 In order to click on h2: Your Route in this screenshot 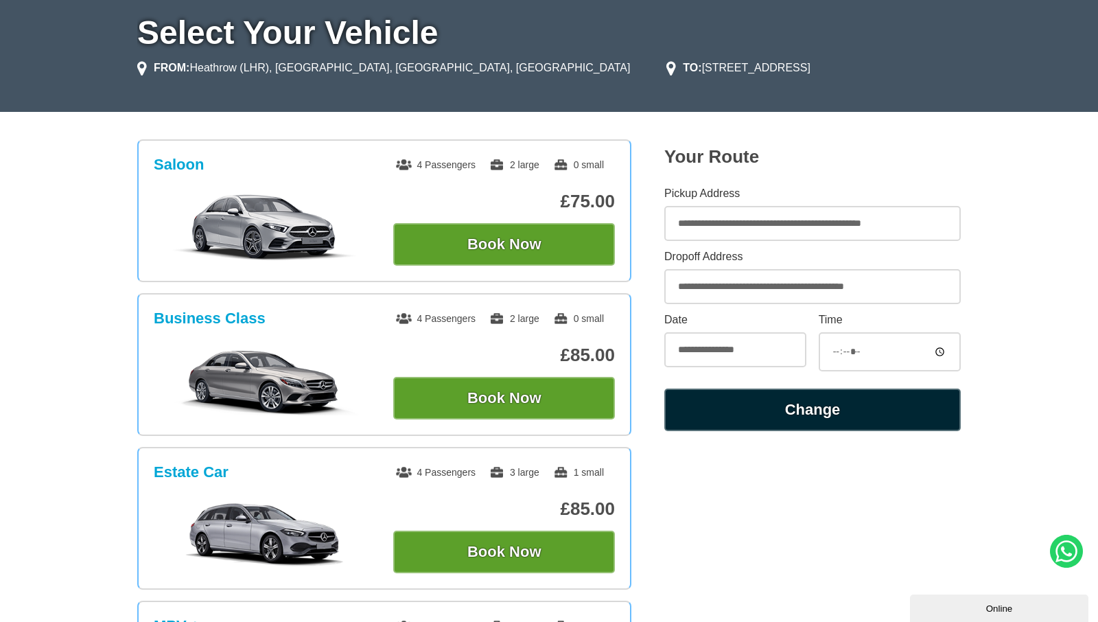, I will do `click(813, 157)`.